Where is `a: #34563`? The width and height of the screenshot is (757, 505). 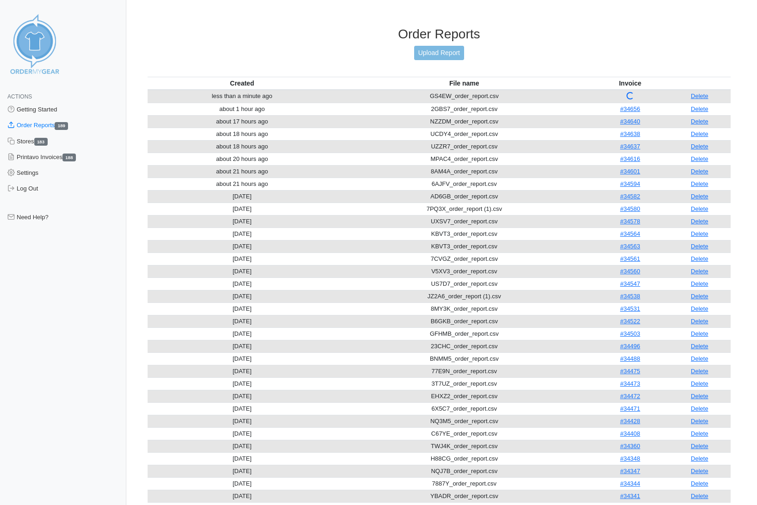 a: #34563 is located at coordinates (630, 246).